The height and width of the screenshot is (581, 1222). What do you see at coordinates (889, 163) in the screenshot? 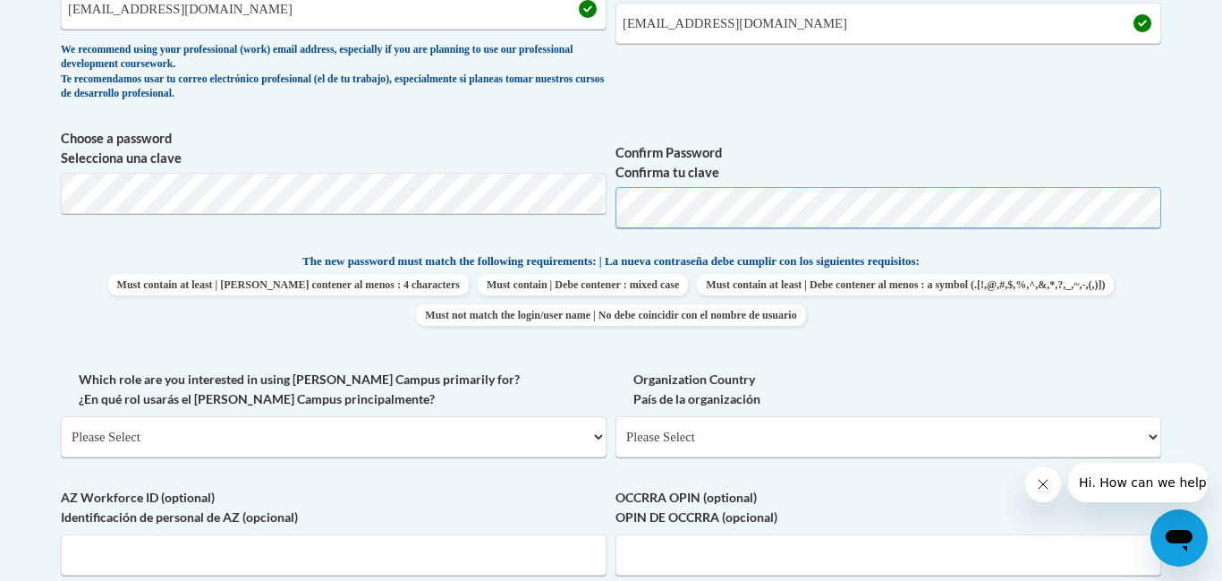
I see `label: Confirm Password Confirma tu clave` at bounding box center [889, 163].